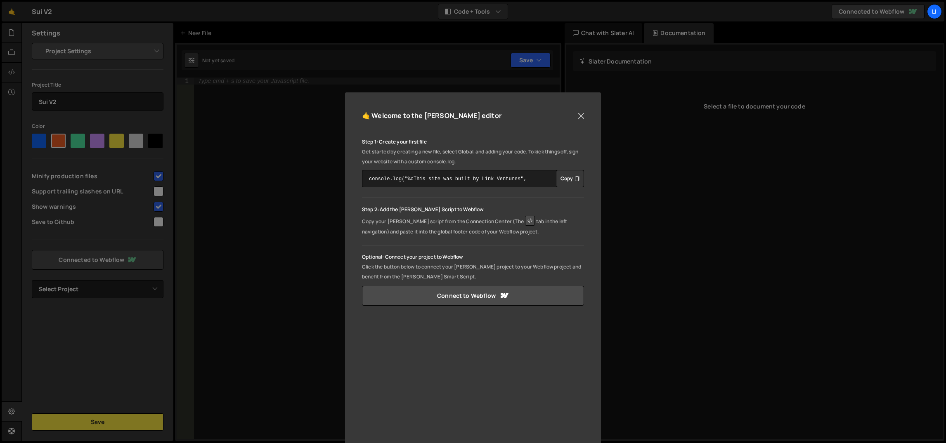 This screenshot has width=946, height=443. I want to click on button: Copy, so click(570, 179).